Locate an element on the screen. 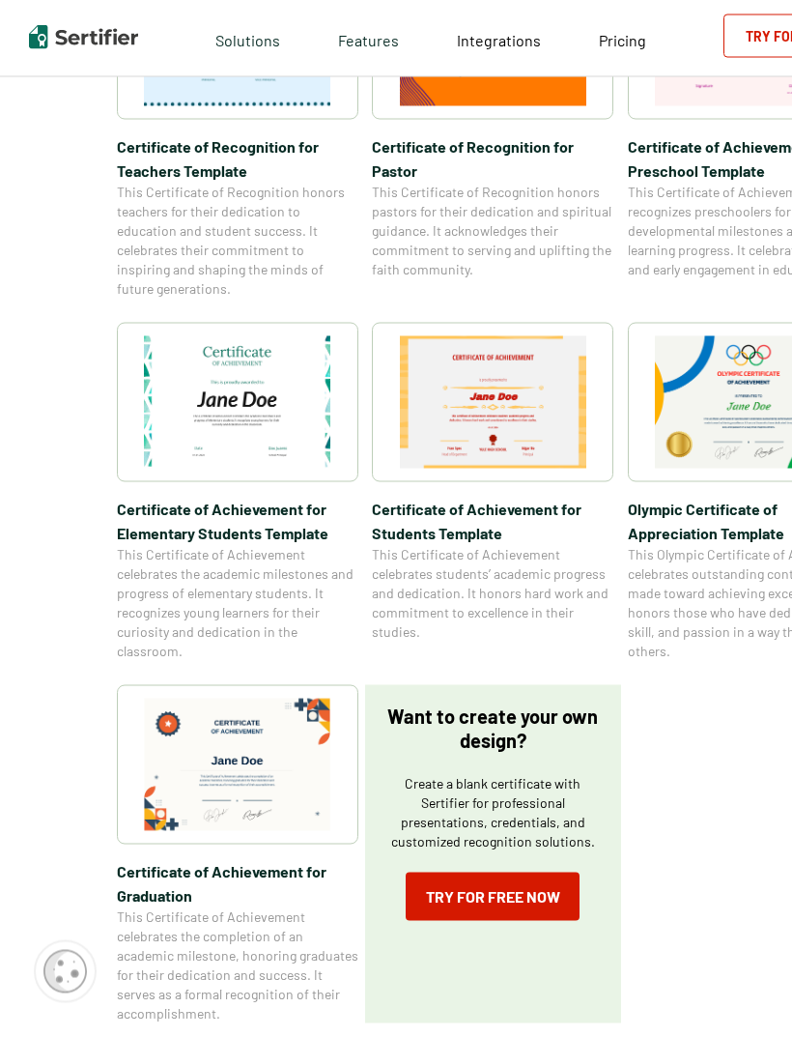 Image resolution: width=792 pixels, height=1037 pixels. span: Integrations is located at coordinates (499, 40).